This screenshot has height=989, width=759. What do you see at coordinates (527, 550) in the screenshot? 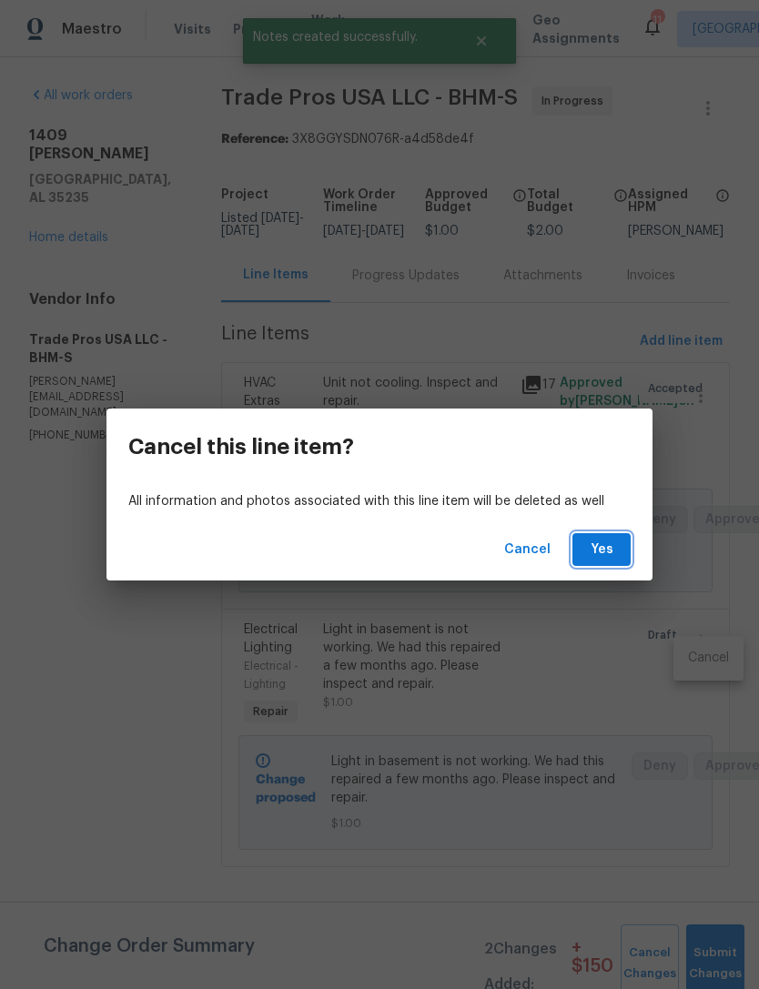
I see `span: Cancel` at bounding box center [527, 550].